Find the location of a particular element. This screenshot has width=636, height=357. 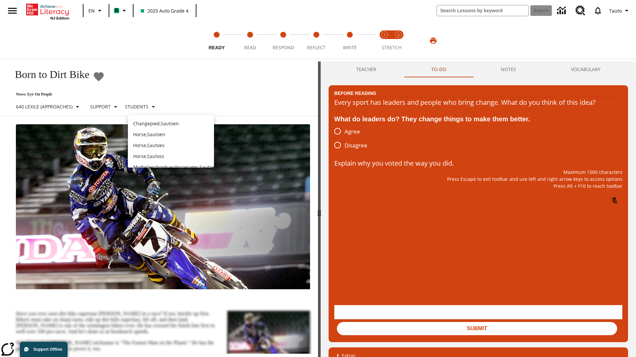

p: Multipleschoolsandprograms , Sautoen is located at coordinates (171, 167).